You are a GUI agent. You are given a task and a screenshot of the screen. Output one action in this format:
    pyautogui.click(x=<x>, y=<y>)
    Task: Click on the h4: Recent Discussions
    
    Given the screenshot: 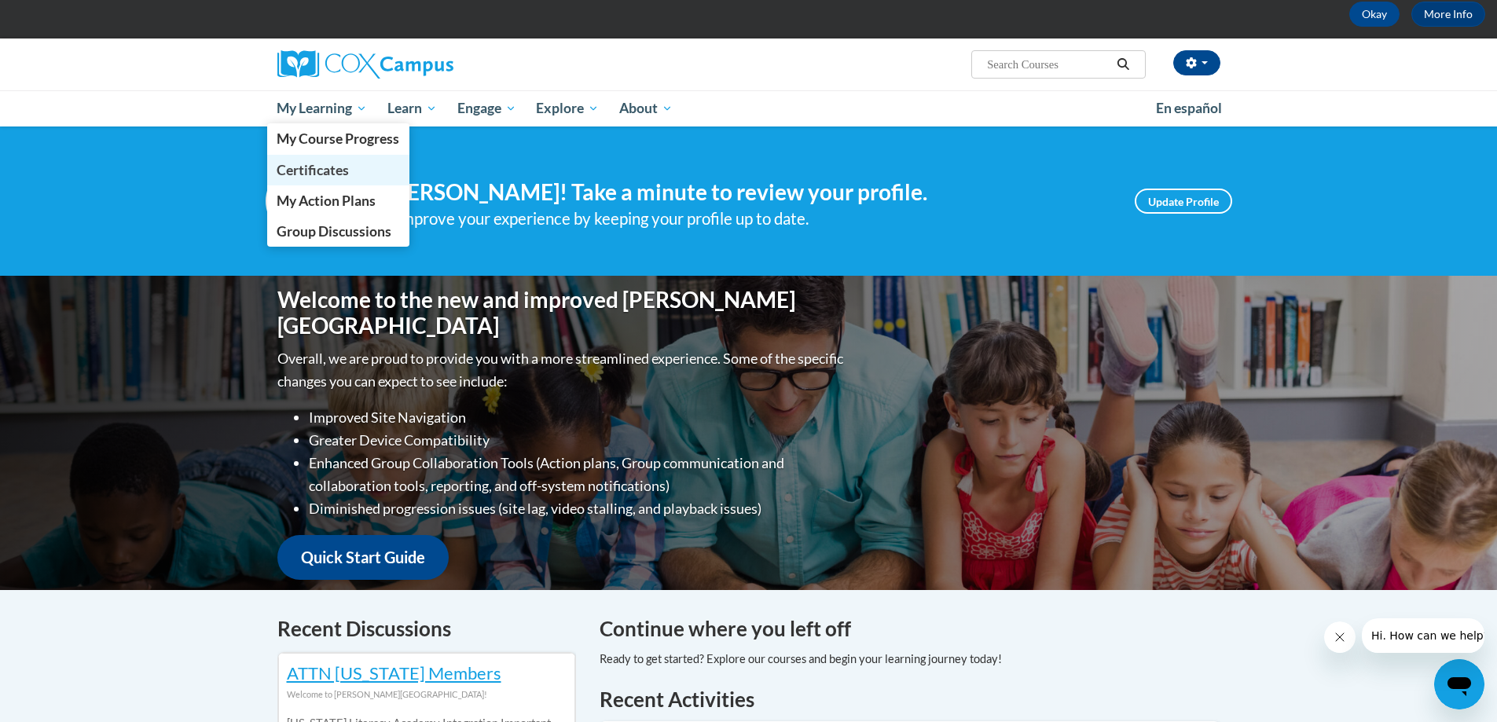 What is the action you would take?
    pyautogui.click(x=427, y=629)
    